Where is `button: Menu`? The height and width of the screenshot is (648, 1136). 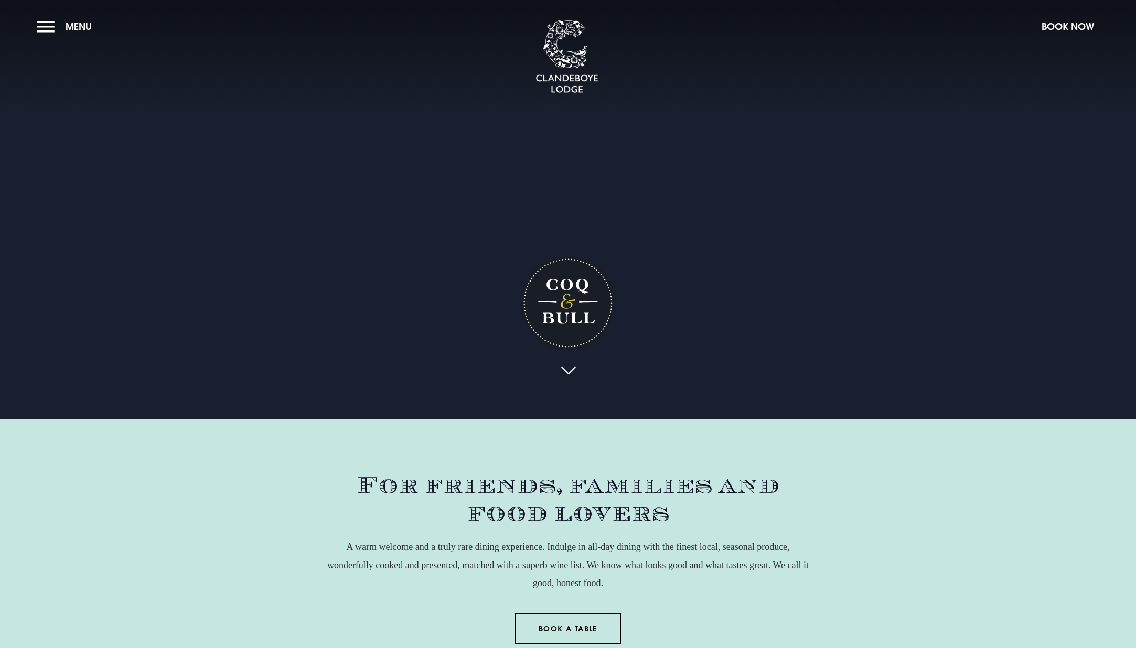 button: Menu is located at coordinates (67, 26).